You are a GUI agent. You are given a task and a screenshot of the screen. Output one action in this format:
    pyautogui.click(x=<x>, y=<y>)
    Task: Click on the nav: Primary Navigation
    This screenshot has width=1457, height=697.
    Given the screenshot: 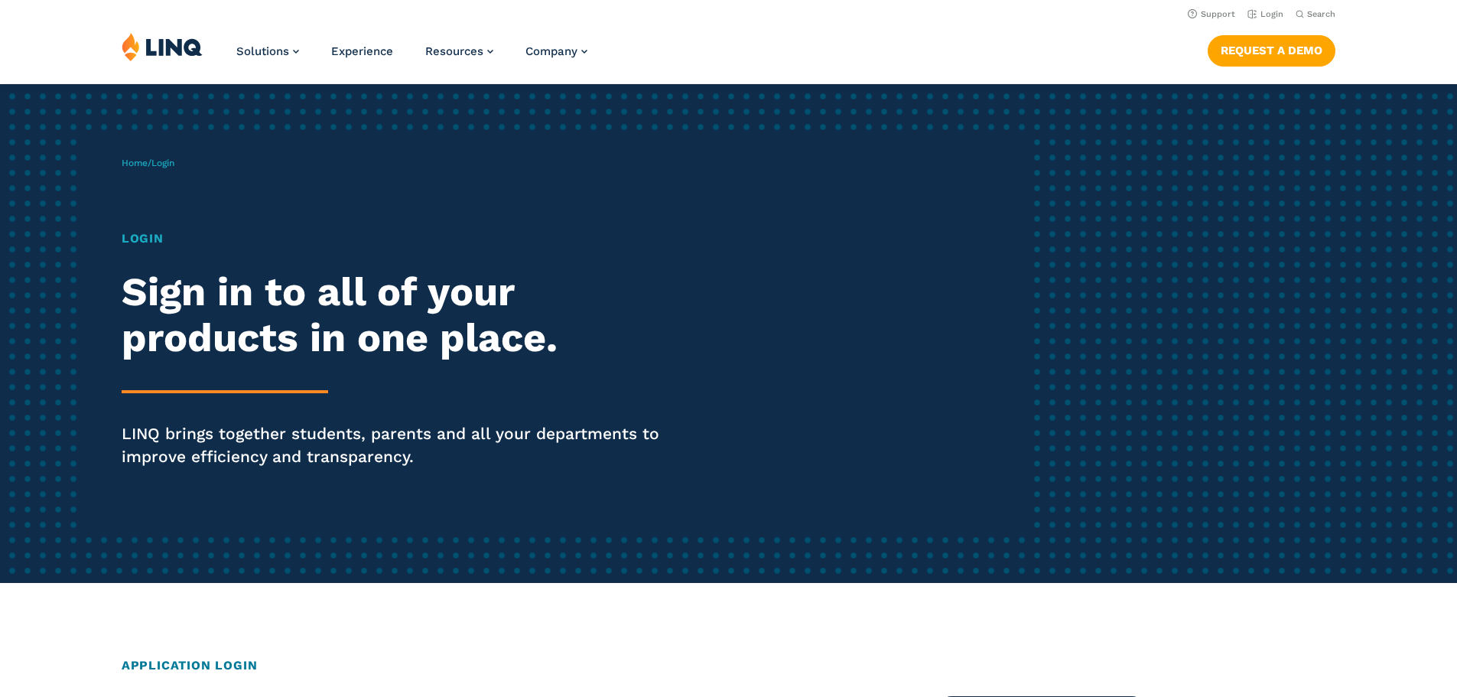 What is the action you would take?
    pyautogui.click(x=412, y=57)
    